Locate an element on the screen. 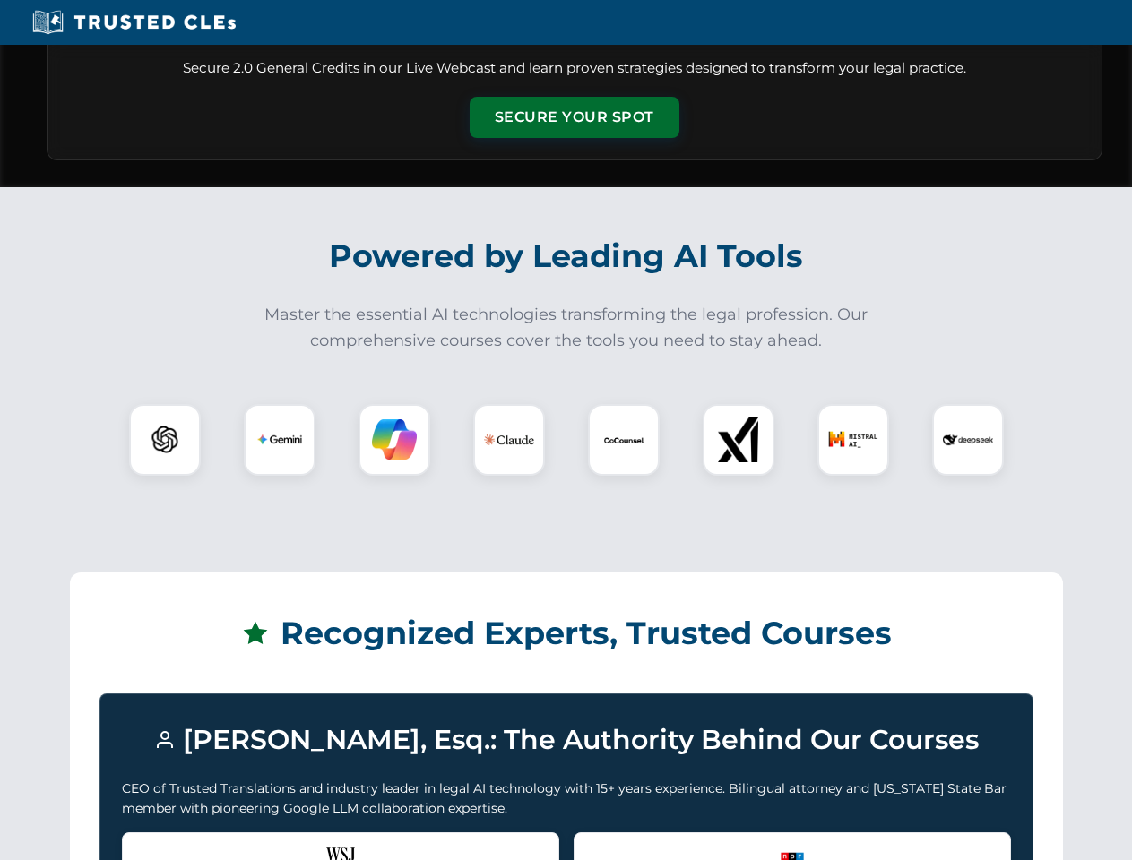  div: Claude is located at coordinates (509, 440).